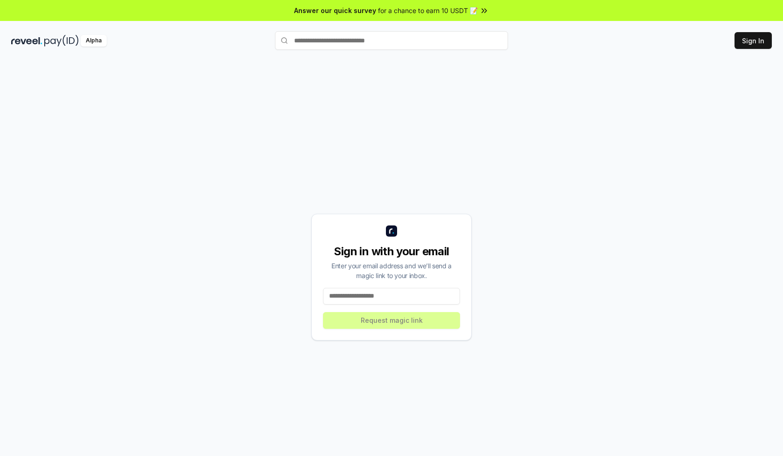 The image size is (783, 456). Describe the element at coordinates (391, 271) in the screenshot. I see `div: Enter your email address and we’ll send a magic link to your inbox.` at that location.